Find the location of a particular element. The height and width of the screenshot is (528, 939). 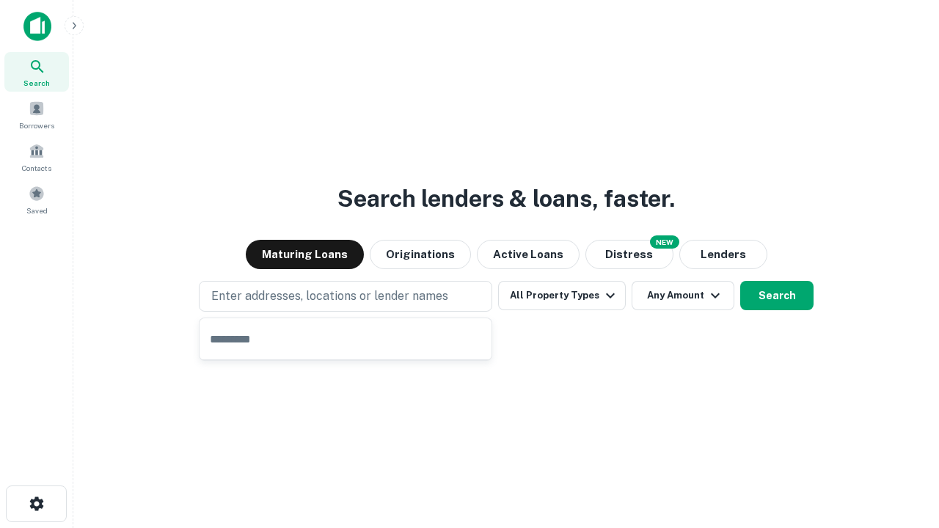

h3: Search lenders & loans, faster. is located at coordinates (506, 199).